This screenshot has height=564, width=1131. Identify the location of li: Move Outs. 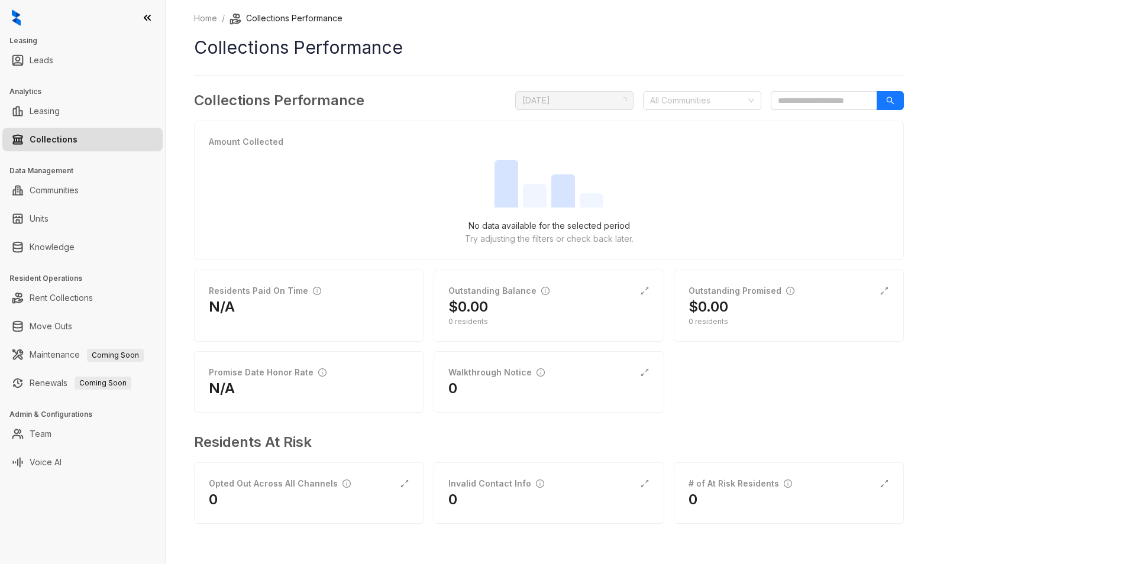
(82, 327).